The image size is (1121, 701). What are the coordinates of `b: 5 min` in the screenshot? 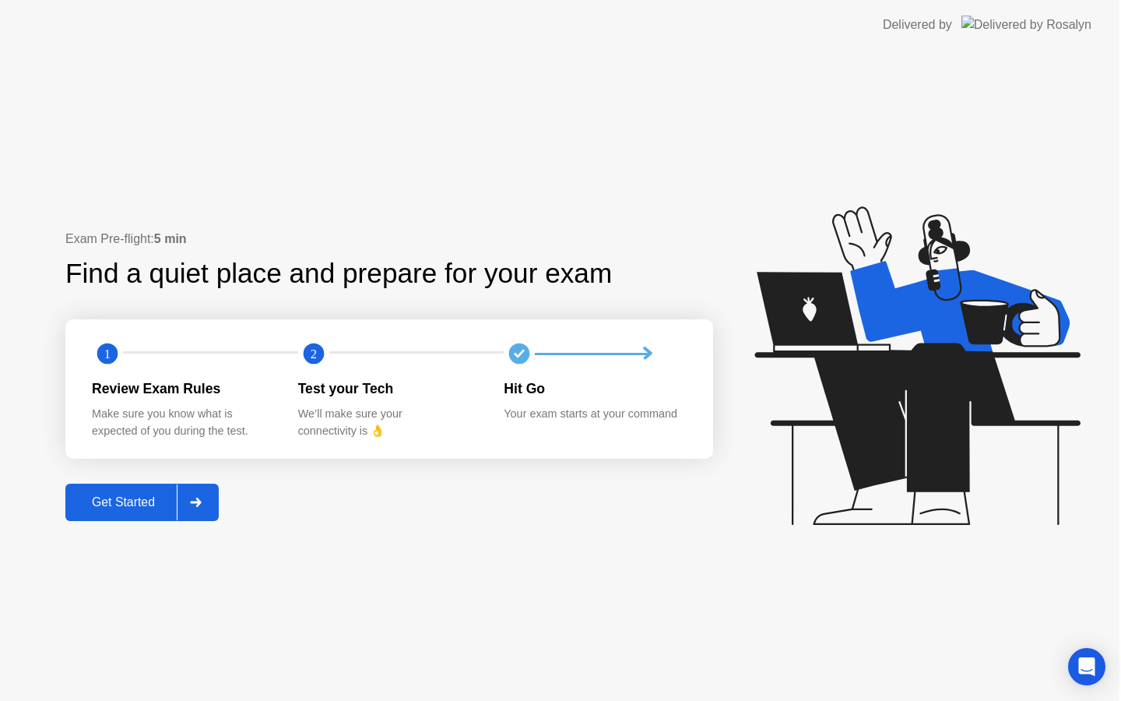 It's located at (170, 238).